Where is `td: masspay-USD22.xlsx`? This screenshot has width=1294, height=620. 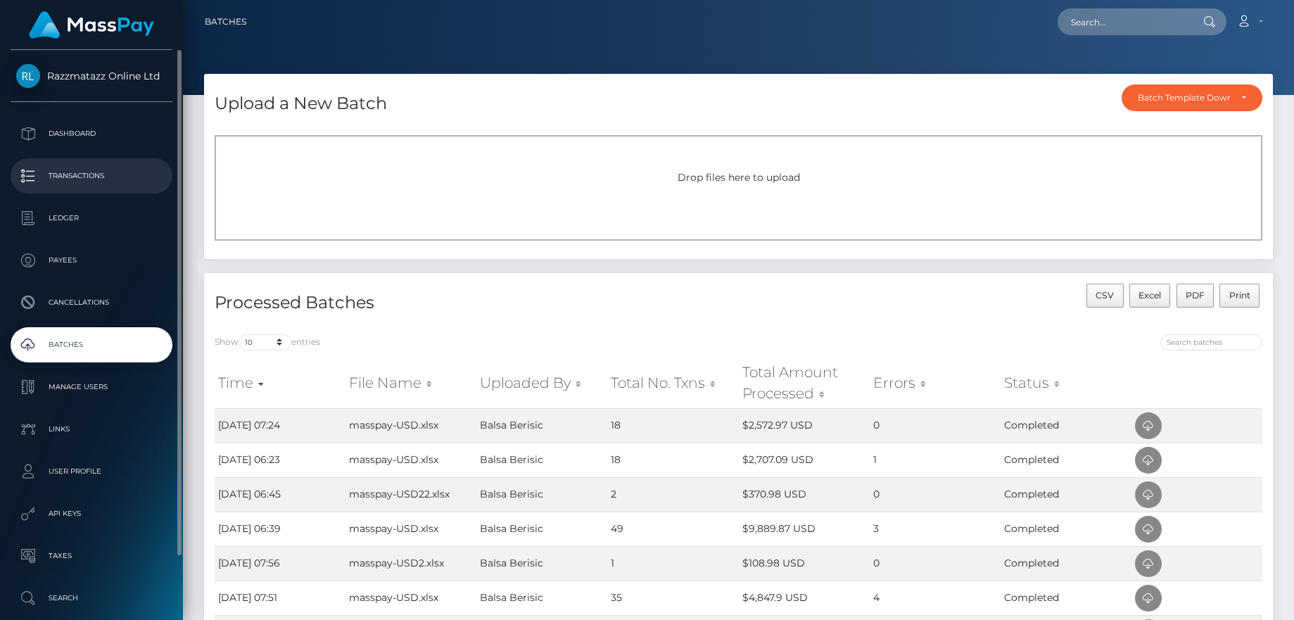
td: masspay-USD22.xlsx is located at coordinates (411, 494).